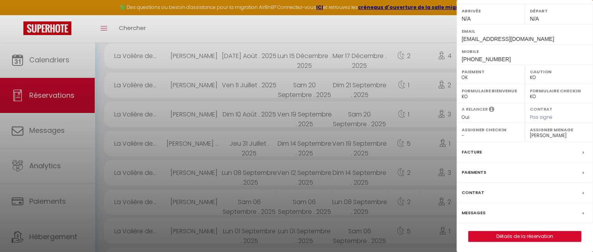  What do you see at coordinates (525, 237) in the screenshot?
I see `button: Détails de la réservation` at bounding box center [525, 237].